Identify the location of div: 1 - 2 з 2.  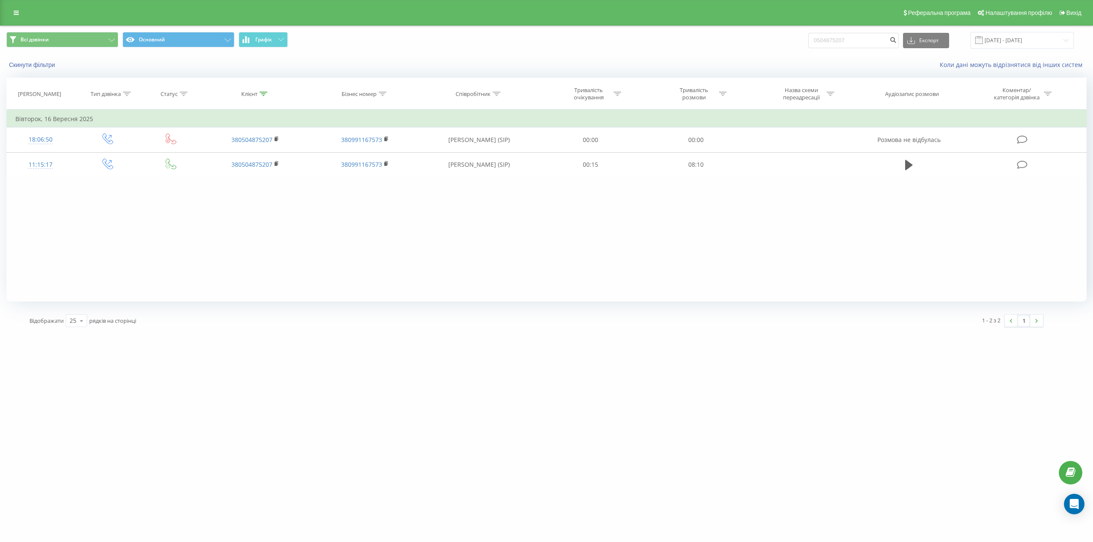
(991, 321).